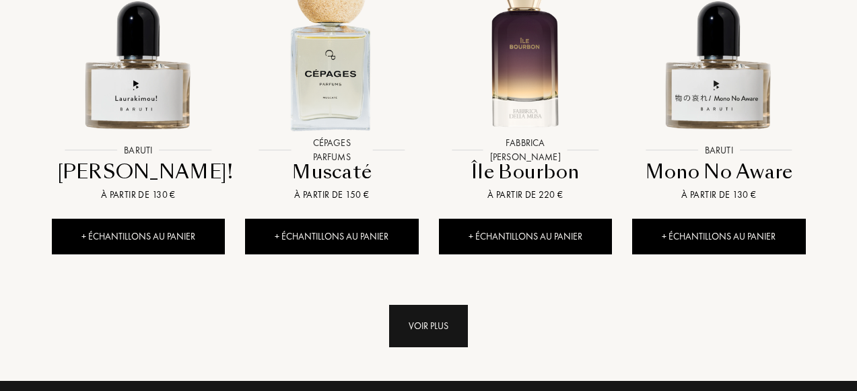 The width and height of the screenshot is (857, 391). Describe the element at coordinates (332, 195) in the screenshot. I see `div: À partir de 150 €` at that location.